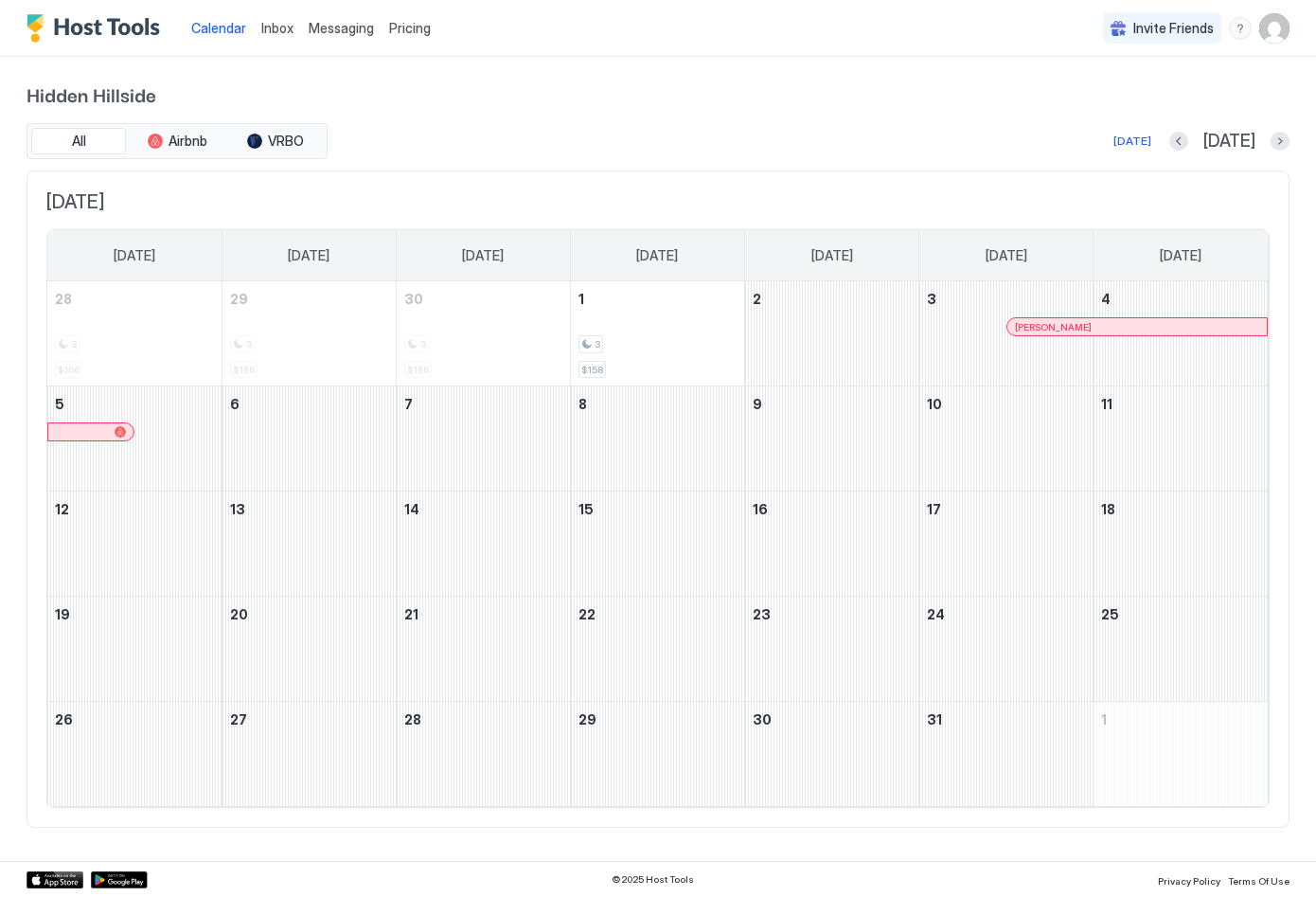  What do you see at coordinates (483, 755) in the screenshot?
I see `td: July 28, 2026` at bounding box center [483, 755].